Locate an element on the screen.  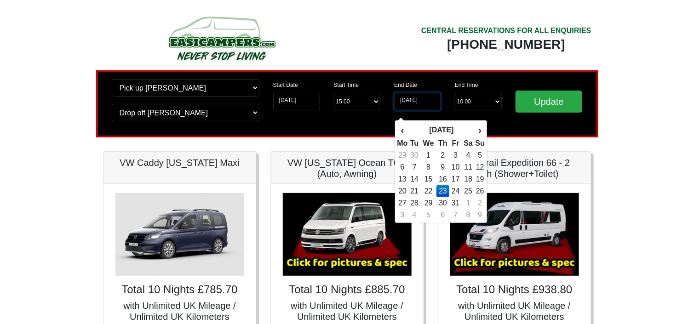
img: VW California Ocean T6.1 (Auto, Awning) is located at coordinates (347, 235).